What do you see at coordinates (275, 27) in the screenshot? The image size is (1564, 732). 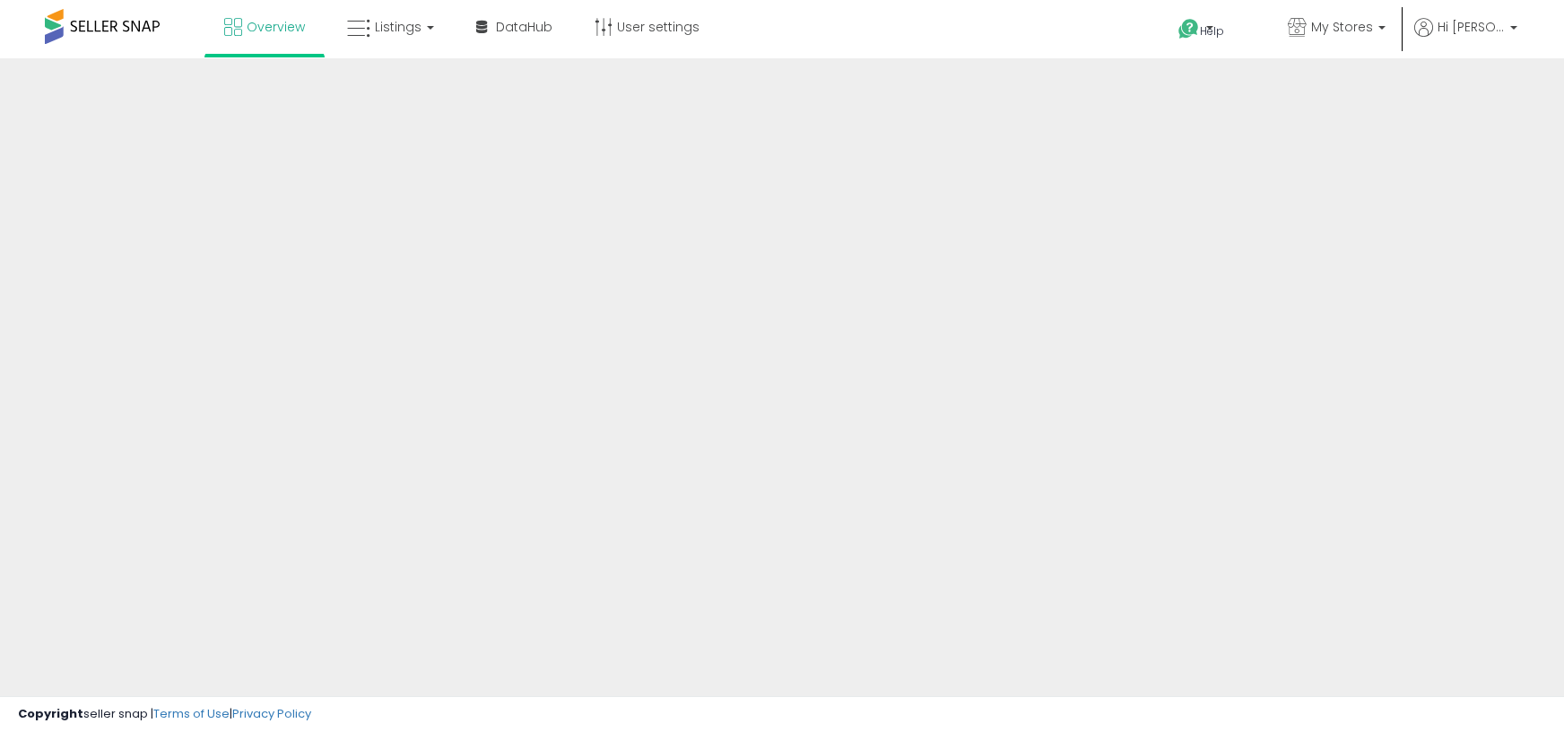 I see `span: Overview` at bounding box center [275, 27].